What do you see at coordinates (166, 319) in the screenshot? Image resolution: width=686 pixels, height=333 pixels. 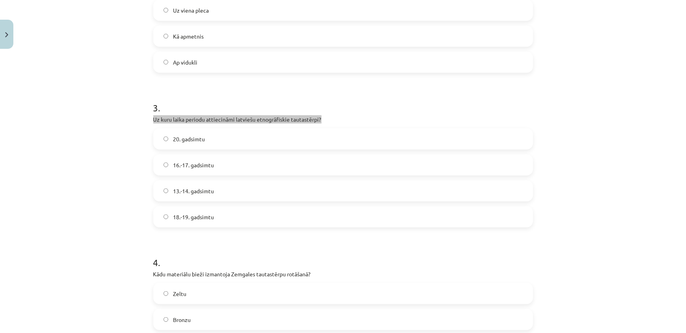 I see `input: Bronzu` at bounding box center [166, 319].